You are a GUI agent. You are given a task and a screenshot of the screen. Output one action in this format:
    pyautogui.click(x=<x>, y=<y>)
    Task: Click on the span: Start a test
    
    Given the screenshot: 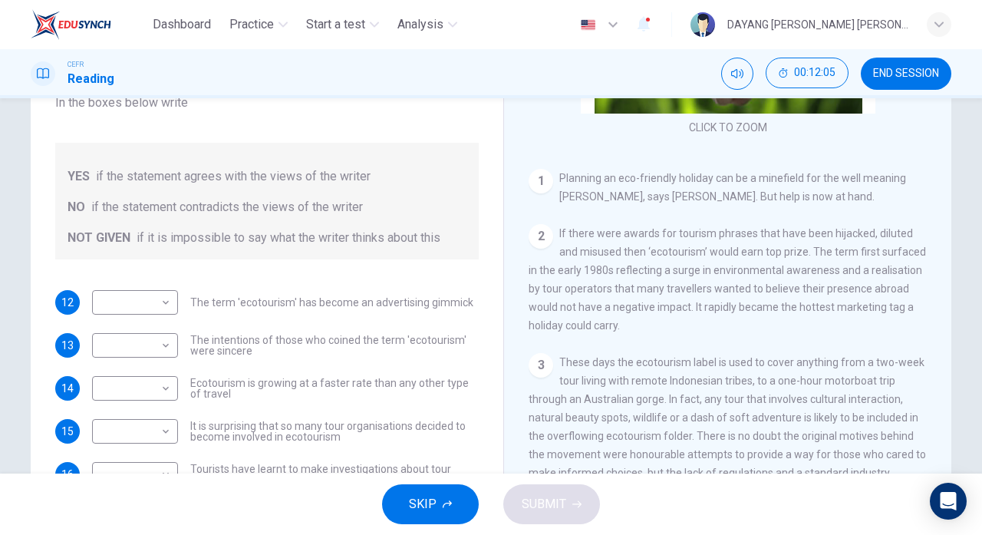 What is the action you would take?
    pyautogui.click(x=335, y=25)
    